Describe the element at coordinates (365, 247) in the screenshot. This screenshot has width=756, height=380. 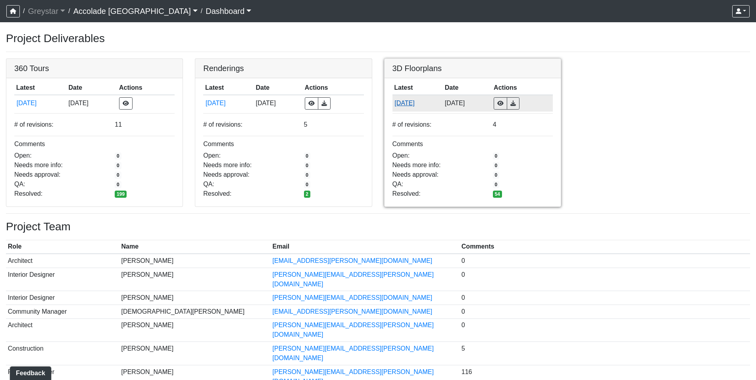
I see `th: Email` at that location.